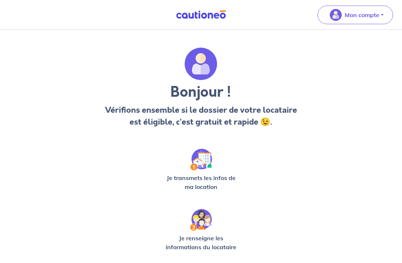 This screenshot has height=263, width=402. Describe the element at coordinates (200, 92) in the screenshot. I see `h3: Bonjour !` at that location.